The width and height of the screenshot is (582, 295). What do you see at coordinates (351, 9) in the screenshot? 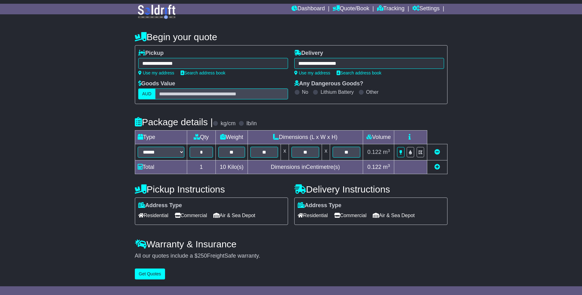
I see `a: Quote/Book` at bounding box center [351, 9].